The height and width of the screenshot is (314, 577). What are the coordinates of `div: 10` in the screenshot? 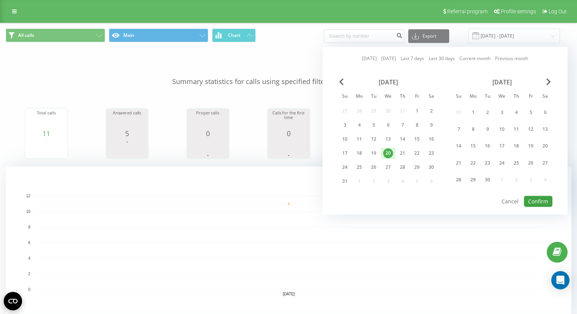 It's located at (345, 139).